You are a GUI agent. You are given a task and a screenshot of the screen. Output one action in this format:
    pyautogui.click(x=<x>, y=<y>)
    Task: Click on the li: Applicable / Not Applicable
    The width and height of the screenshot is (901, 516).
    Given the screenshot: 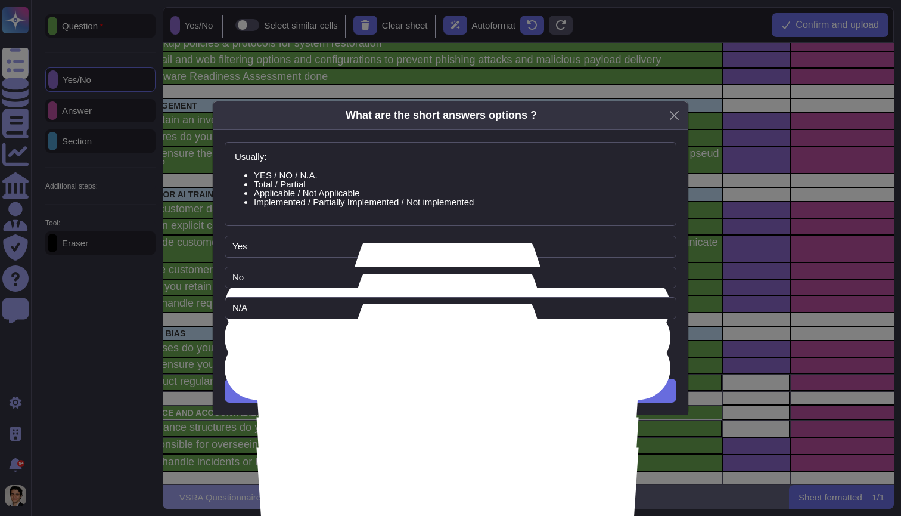 What is the action you would take?
    pyautogui.click(x=460, y=193)
    